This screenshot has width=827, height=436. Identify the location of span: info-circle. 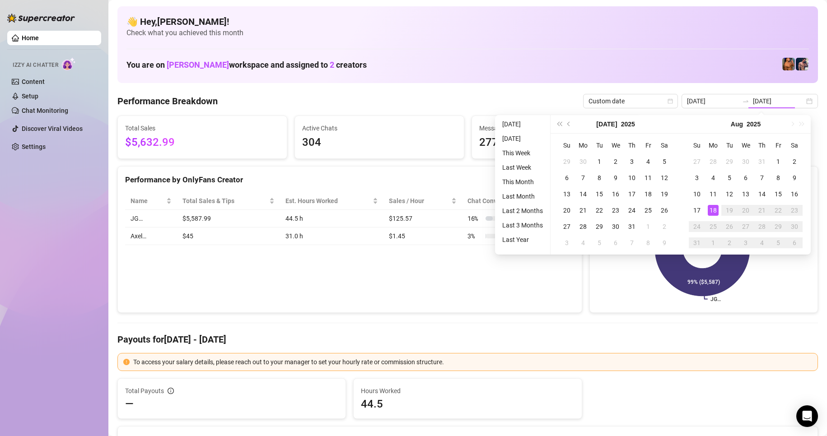
(171, 391).